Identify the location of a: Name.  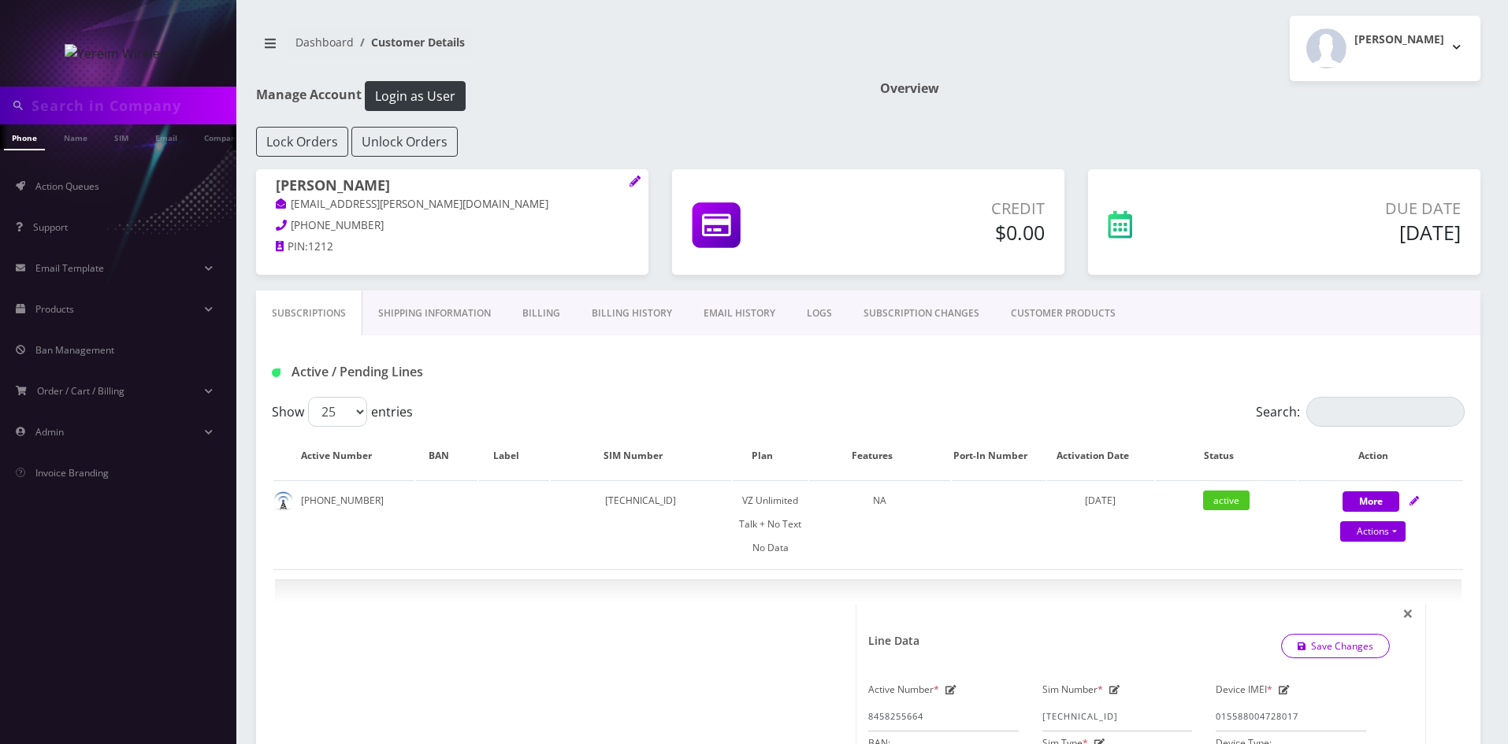
(76, 136).